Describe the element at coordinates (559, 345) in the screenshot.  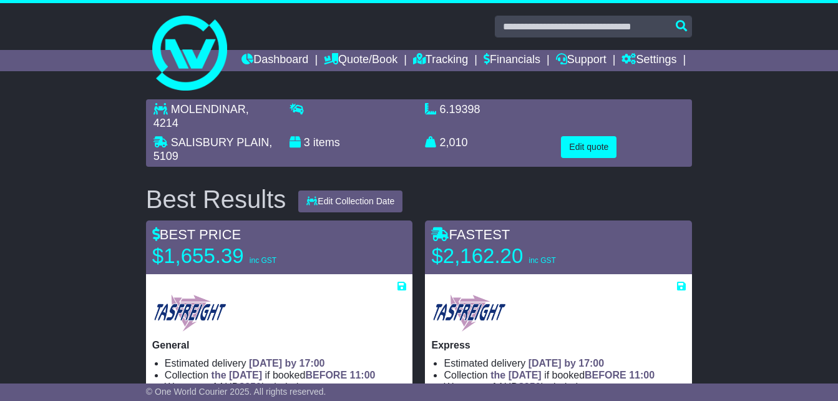
I see `p: Express` at that location.